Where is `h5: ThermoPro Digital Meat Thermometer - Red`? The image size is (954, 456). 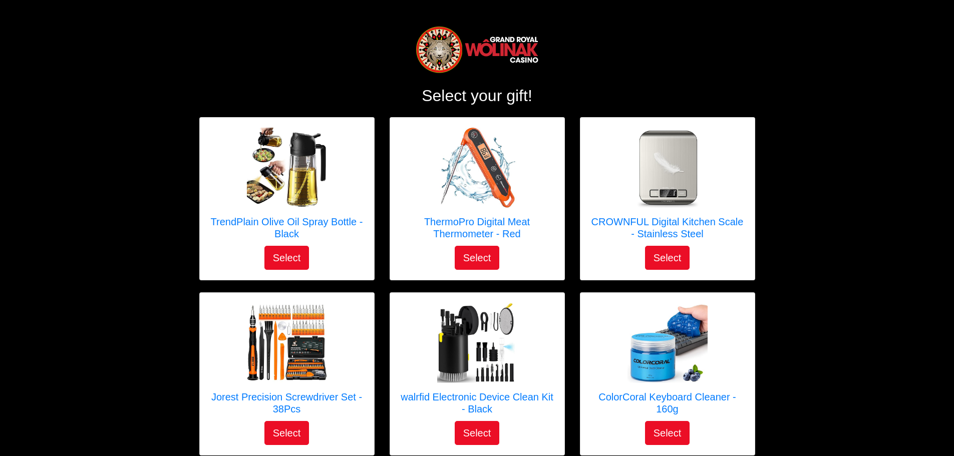 h5: ThermoPro Digital Meat Thermometer - Red is located at coordinates (477, 228).